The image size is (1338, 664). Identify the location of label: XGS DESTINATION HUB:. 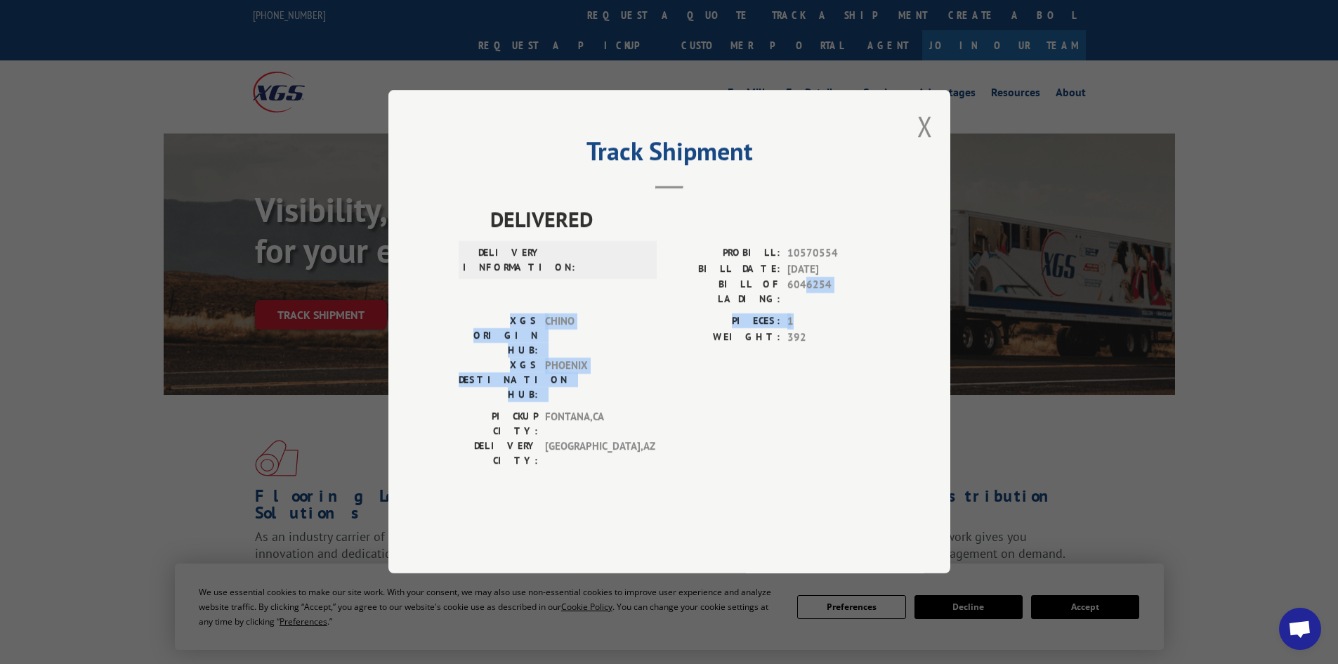
(498, 380).